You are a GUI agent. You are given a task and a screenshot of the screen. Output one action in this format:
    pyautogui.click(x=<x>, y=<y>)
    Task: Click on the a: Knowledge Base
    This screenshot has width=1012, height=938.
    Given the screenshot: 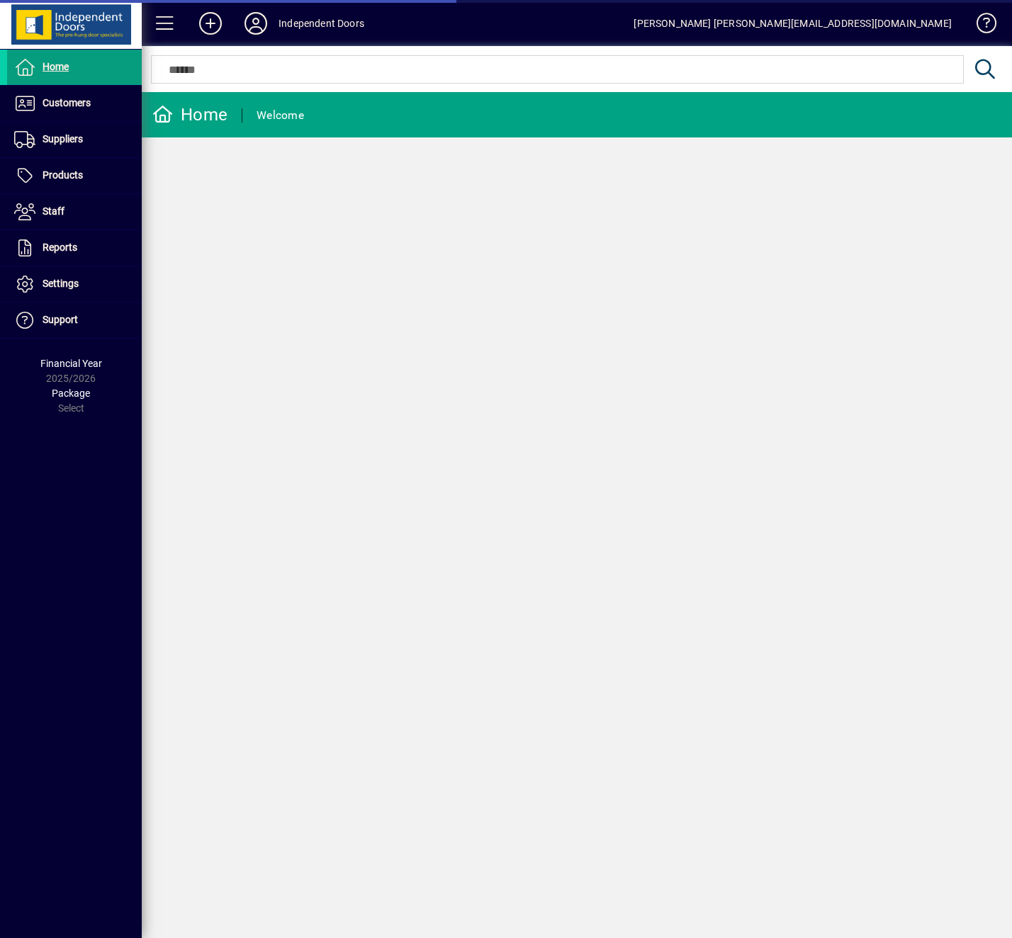 What is the action you would take?
    pyautogui.click(x=980, y=26)
    